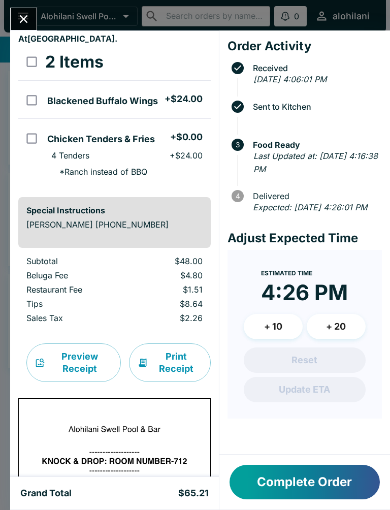 This screenshot has width=390, height=510. What do you see at coordinates (46, 493) in the screenshot?
I see `h5: Grand Total` at bounding box center [46, 493].